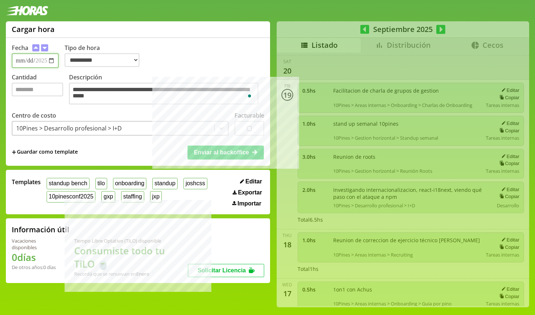 The width and height of the screenshot is (535, 315). I want to click on div: Tiempo Libre Optativo (TiLO) disponible, so click(131, 240).